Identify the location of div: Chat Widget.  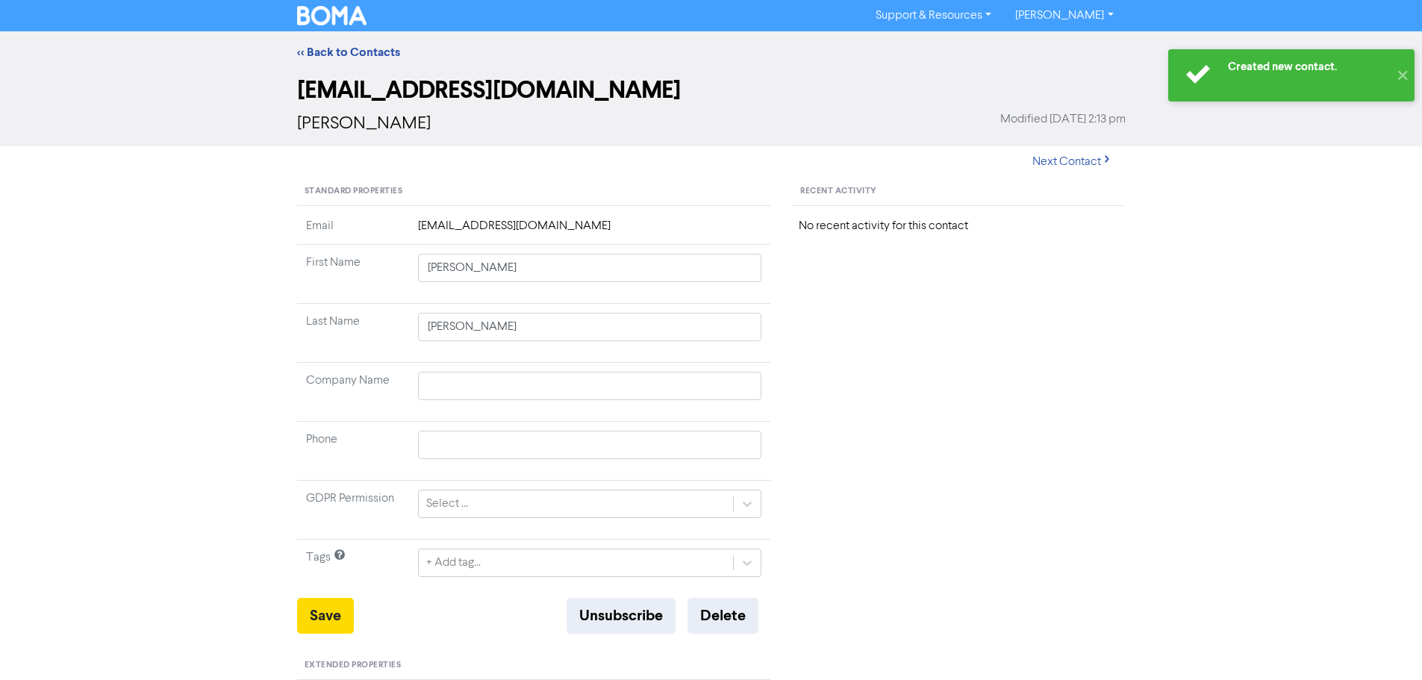
(1385, 644).